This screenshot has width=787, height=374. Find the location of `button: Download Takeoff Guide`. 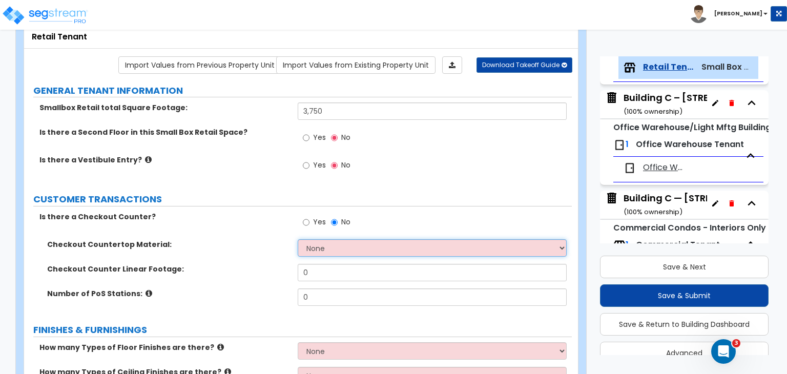

button: Download Takeoff Guide is located at coordinates (524, 65).